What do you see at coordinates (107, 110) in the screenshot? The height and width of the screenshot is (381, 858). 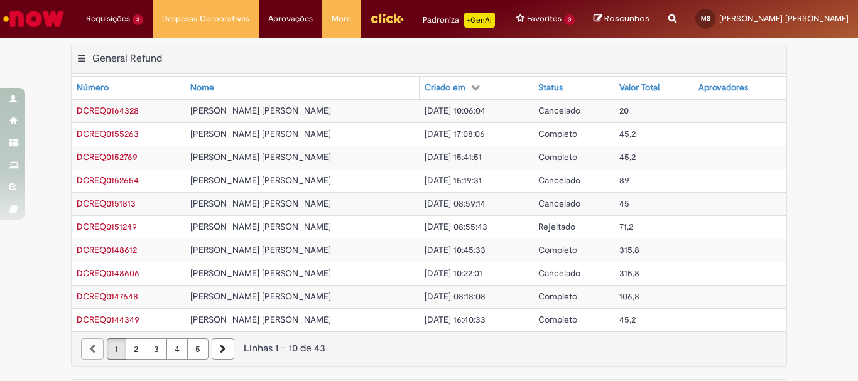 I see `span: DCREQ0164328` at bounding box center [107, 110].